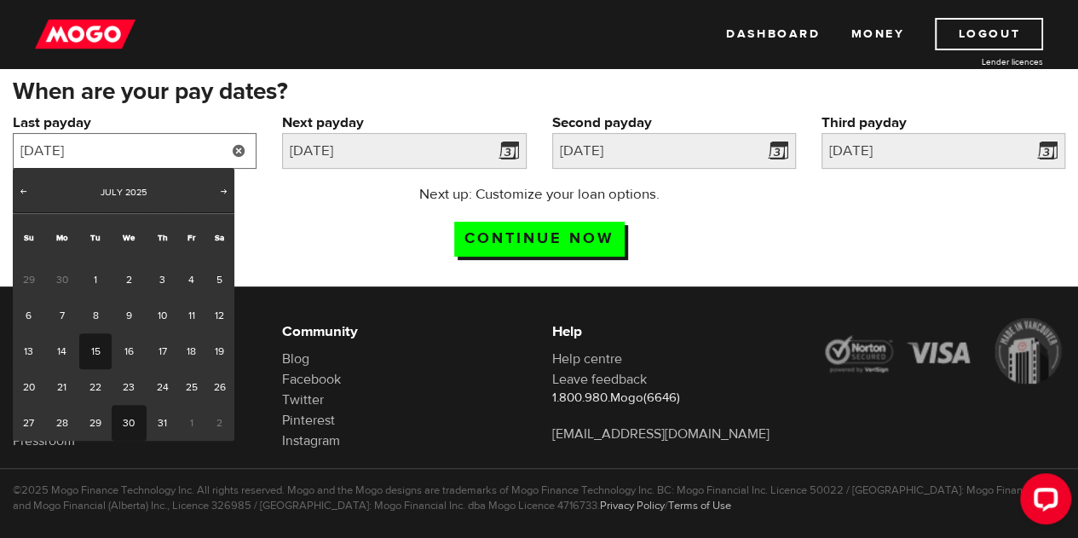 This screenshot has height=538, width=1078. Describe the element at coordinates (191, 351) in the screenshot. I see `a: 18` at that location.